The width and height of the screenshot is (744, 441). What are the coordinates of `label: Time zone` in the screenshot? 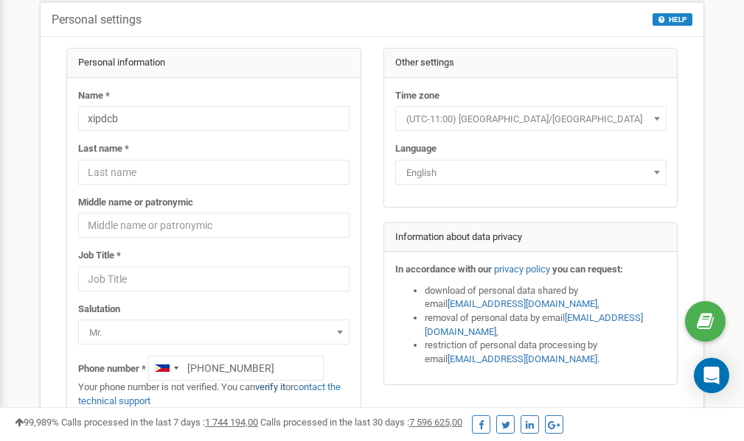 It's located at (417, 96).